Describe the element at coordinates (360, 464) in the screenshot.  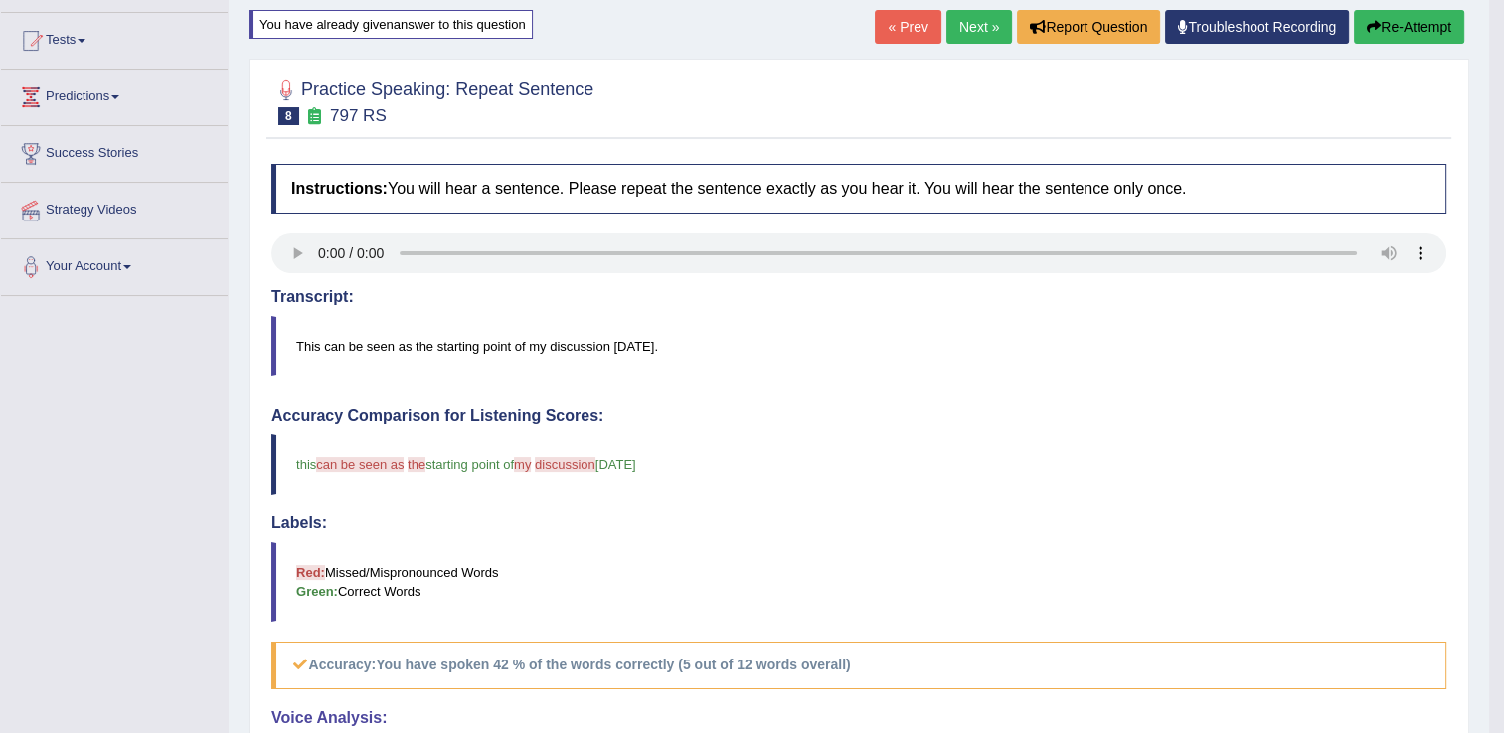
I see `span: can be seen as` at that location.